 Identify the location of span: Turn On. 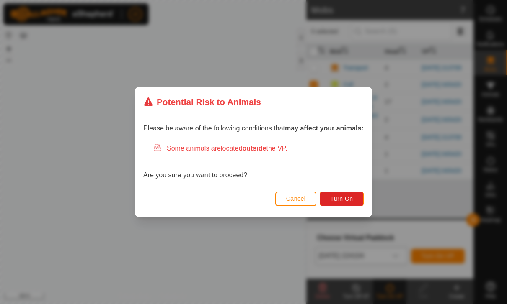
(342, 199).